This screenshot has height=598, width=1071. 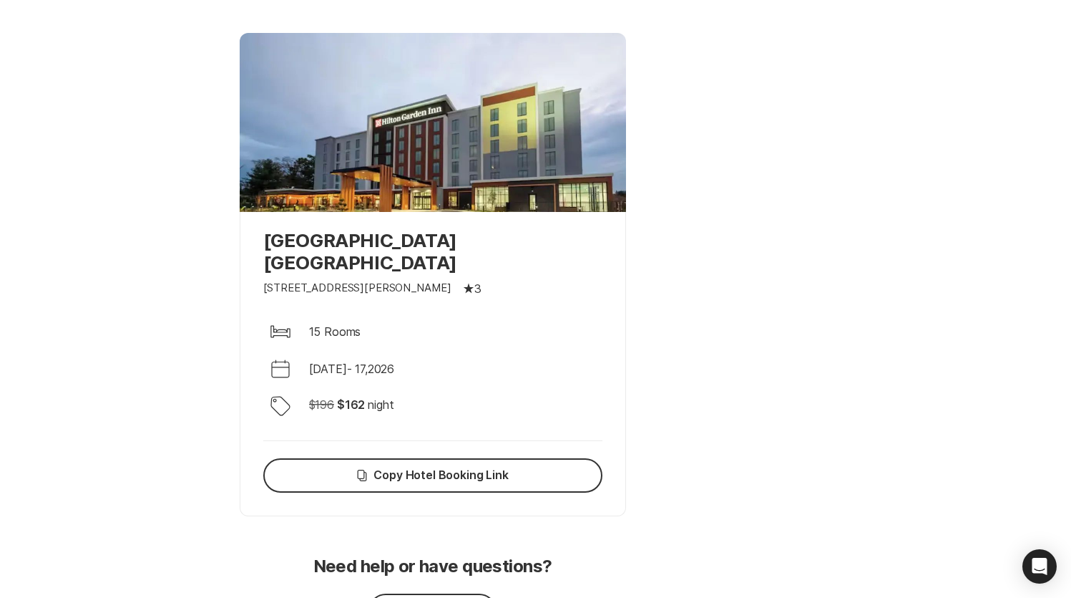 What do you see at coordinates (381, 404) in the screenshot?
I see `p: night` at bounding box center [381, 404].